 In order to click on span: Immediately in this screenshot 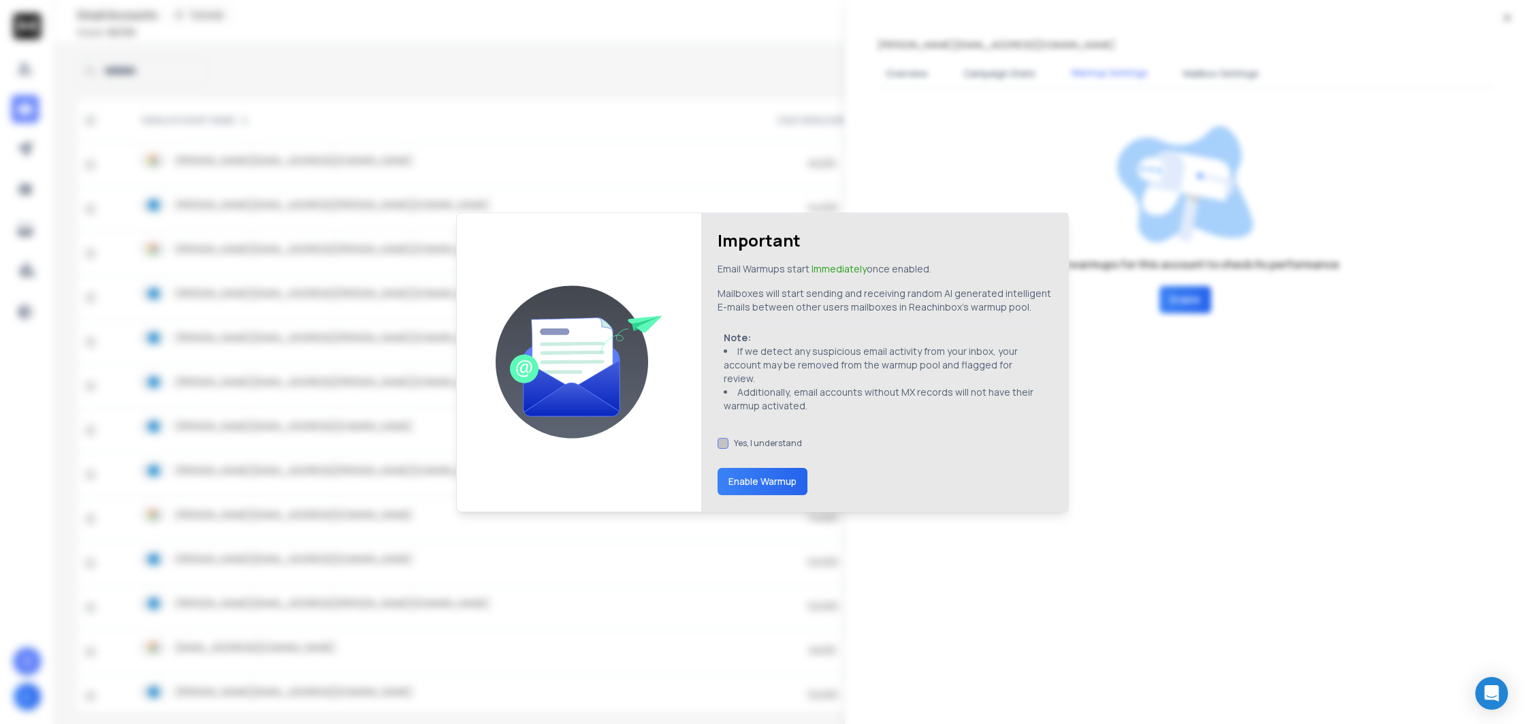, I will do `click(839, 268)`.